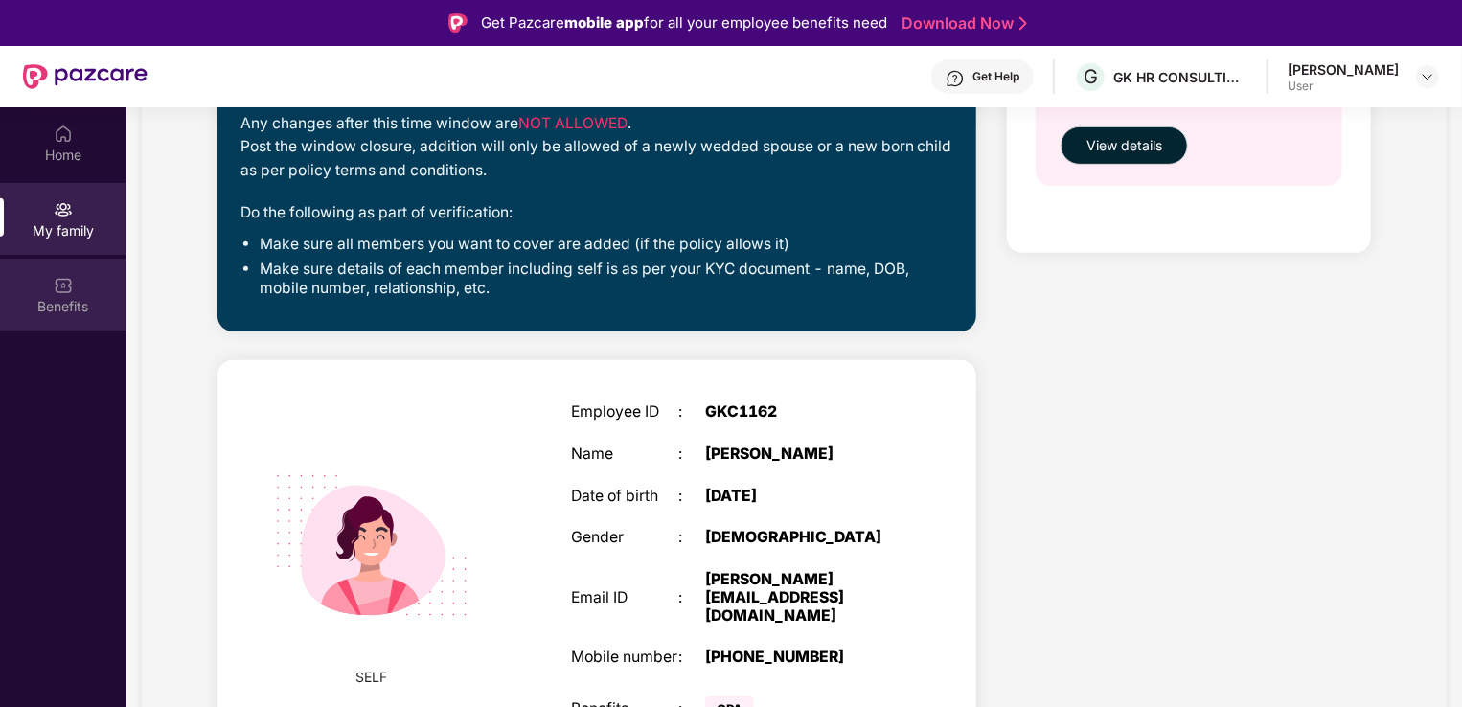 Image resolution: width=1462 pixels, height=707 pixels. Describe the element at coordinates (995, 77) in the screenshot. I see `div: Get Help` at that location.